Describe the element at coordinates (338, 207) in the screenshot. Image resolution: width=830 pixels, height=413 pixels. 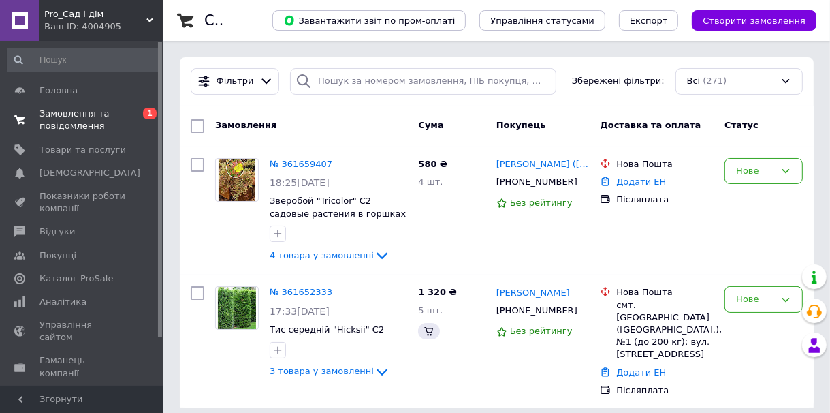
I see `a: Зверобой "Tricolor" С2 садовые растения в горшках` at that location.